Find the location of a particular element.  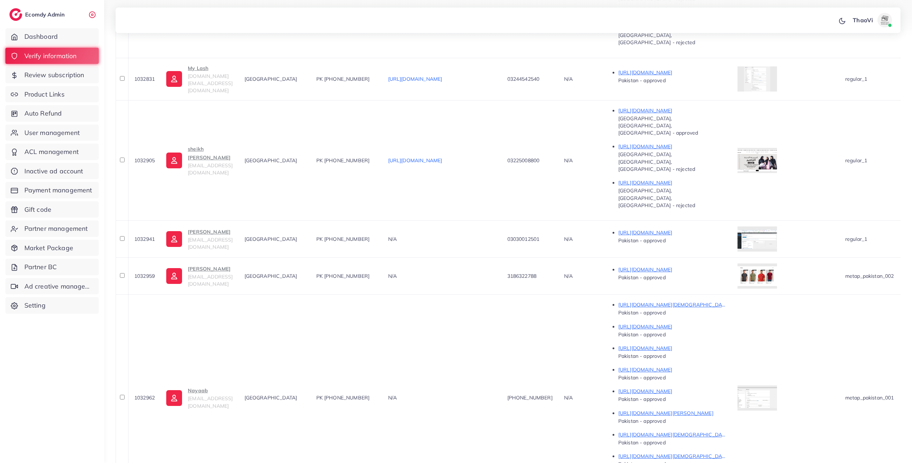

span: Product Links is located at coordinates (45, 94).